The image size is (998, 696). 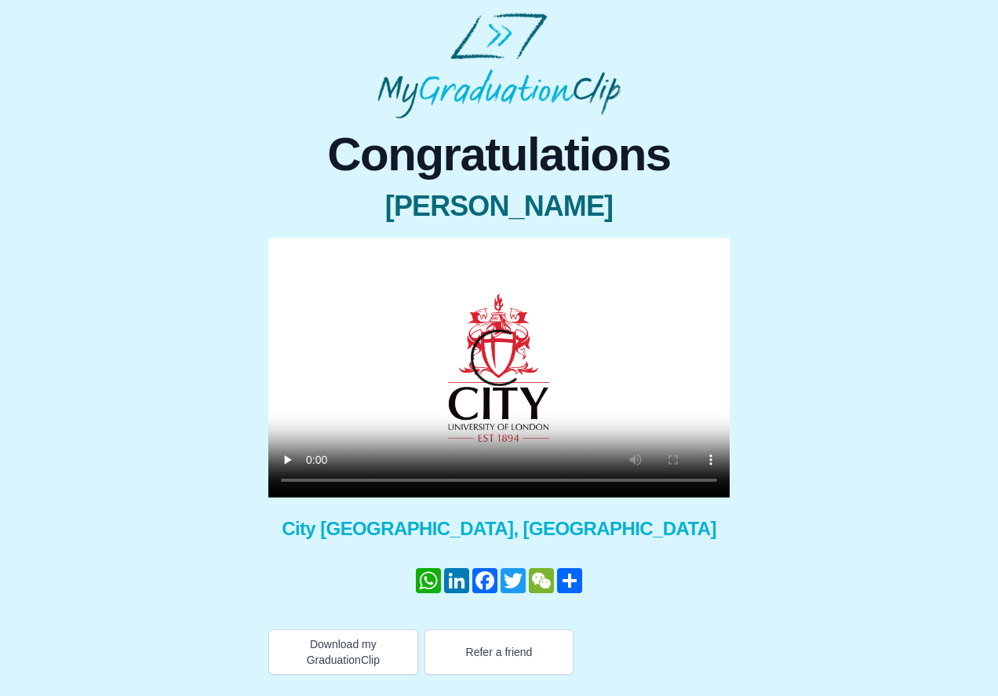 I want to click on button: Refer a friend, so click(x=499, y=652).